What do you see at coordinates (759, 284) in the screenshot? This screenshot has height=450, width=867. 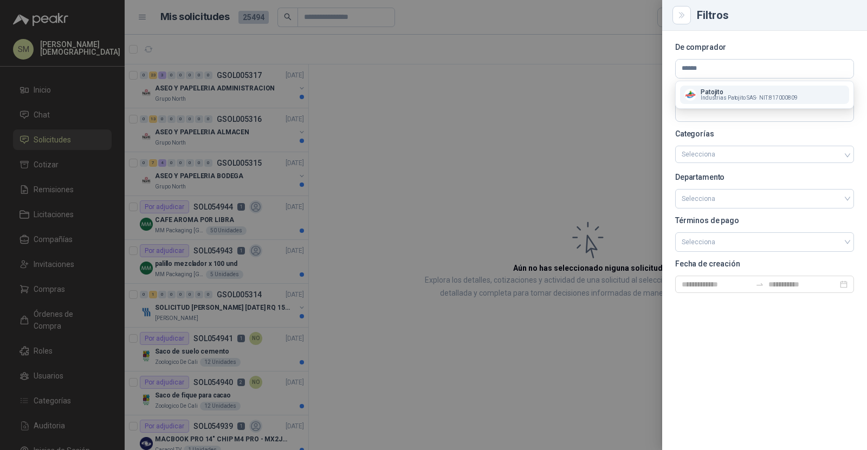 I see `span: to` at bounding box center [759, 284].